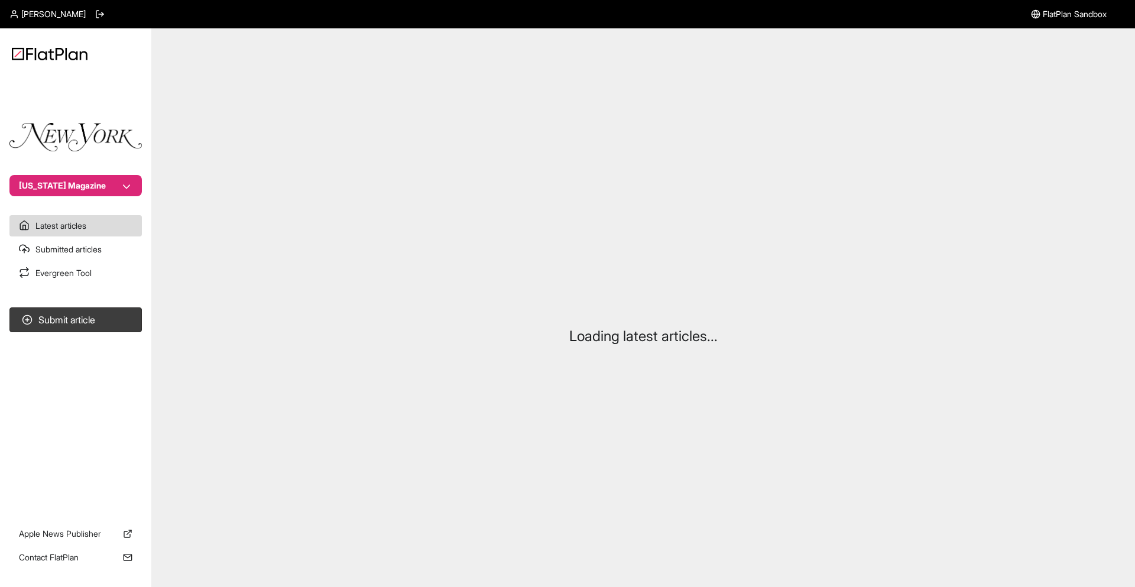 This screenshot has height=587, width=1135. I want to click on a: Evergreen Tool, so click(76, 273).